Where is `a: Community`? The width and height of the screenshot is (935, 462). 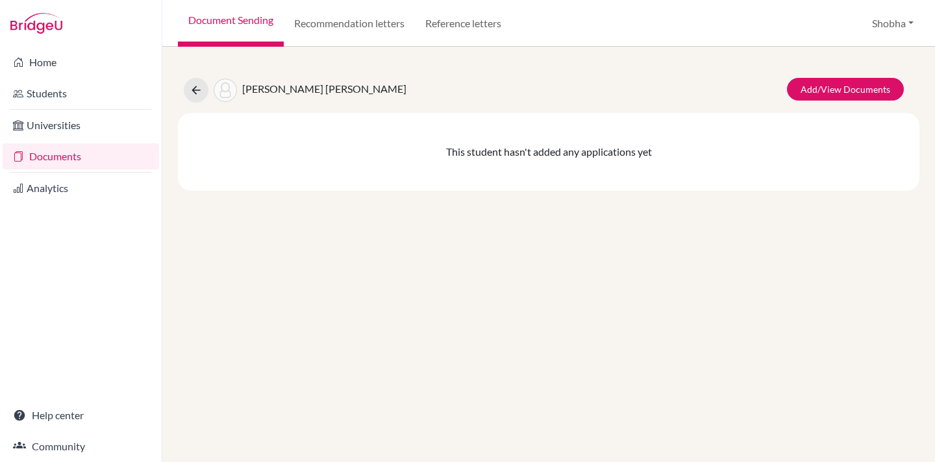
a: Community is located at coordinates (80, 447).